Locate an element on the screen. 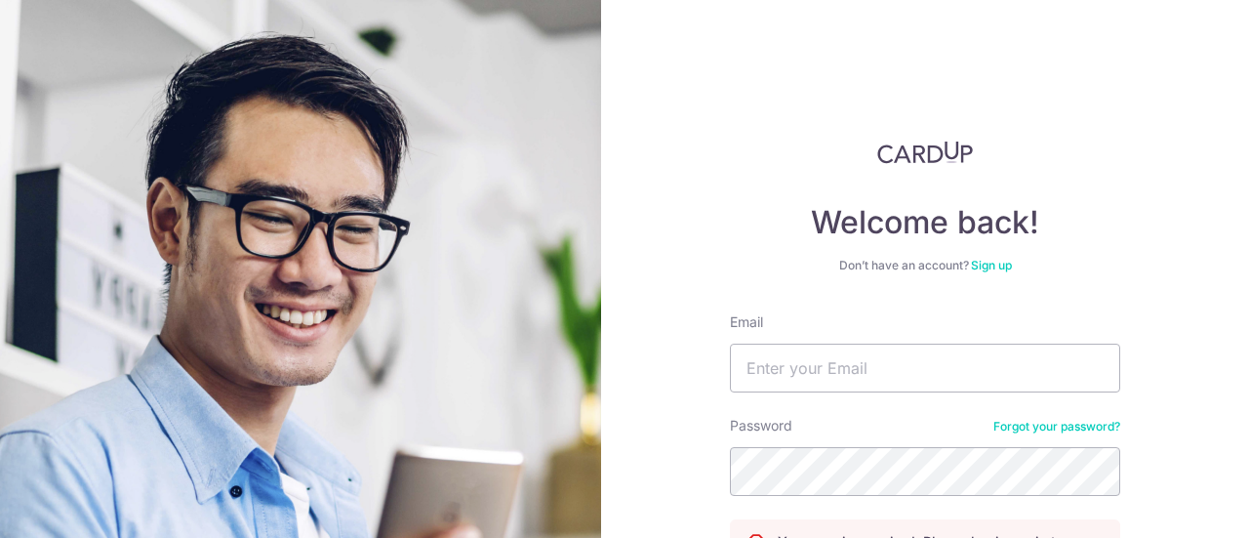 The height and width of the screenshot is (538, 1249). h4: Welcome back! is located at coordinates (925, 223).